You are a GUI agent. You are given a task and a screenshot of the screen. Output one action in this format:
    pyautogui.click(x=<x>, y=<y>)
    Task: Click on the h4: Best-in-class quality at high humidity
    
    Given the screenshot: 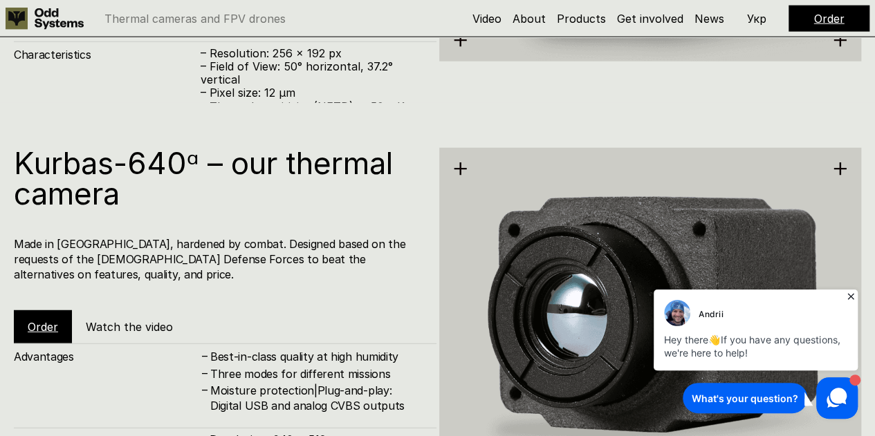 What is the action you would take?
    pyautogui.click(x=316, y=357)
    